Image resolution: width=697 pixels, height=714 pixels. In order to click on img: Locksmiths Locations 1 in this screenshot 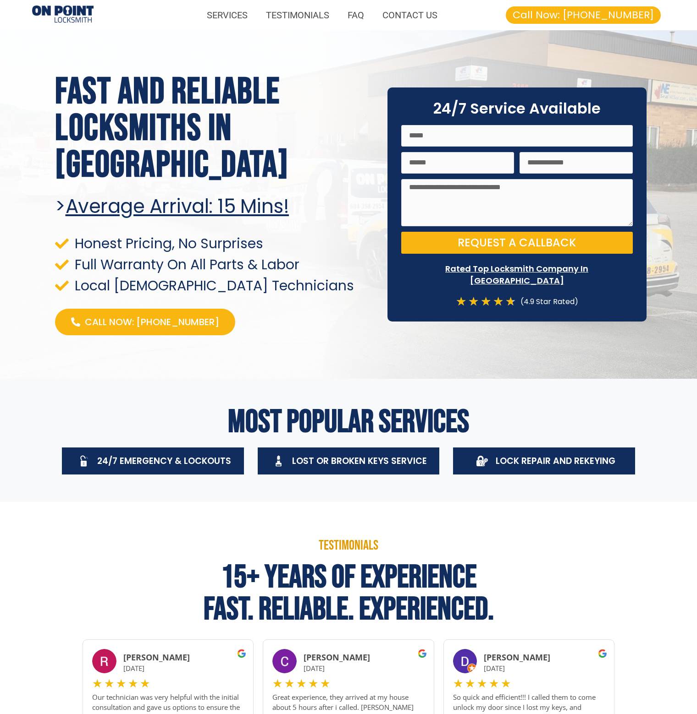, I will do `click(63, 15)`.